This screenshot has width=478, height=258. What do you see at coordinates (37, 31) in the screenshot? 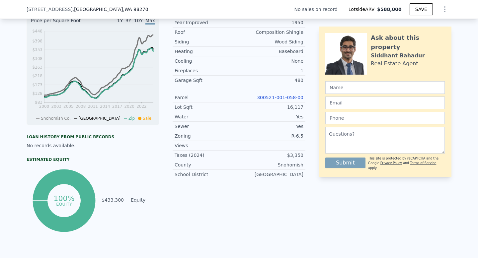
I see `tspan: $448` at bounding box center [37, 31].